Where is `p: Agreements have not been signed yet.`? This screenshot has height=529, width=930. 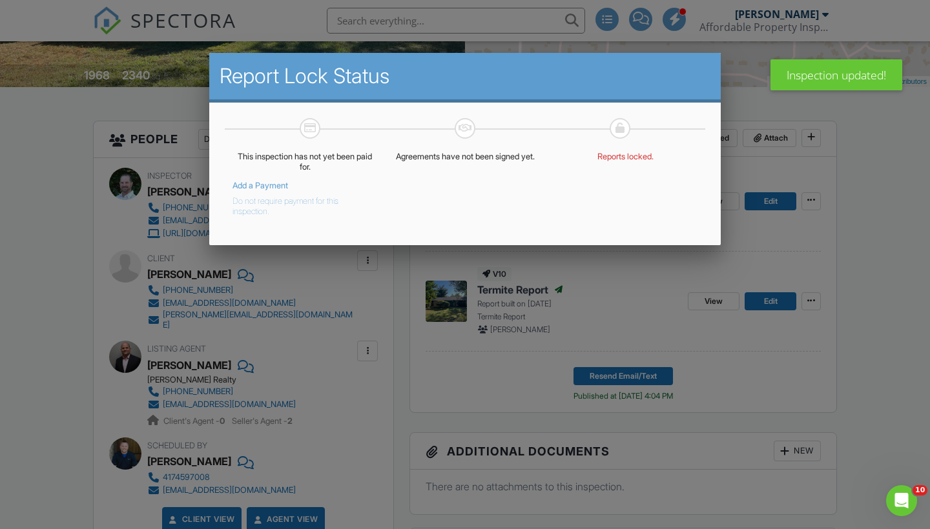
p: Agreements have not been signed yet. is located at coordinates (465, 157).